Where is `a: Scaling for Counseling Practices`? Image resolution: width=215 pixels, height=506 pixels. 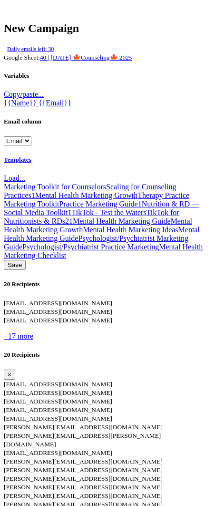 a: Scaling for Counseling Practices is located at coordinates (90, 191).